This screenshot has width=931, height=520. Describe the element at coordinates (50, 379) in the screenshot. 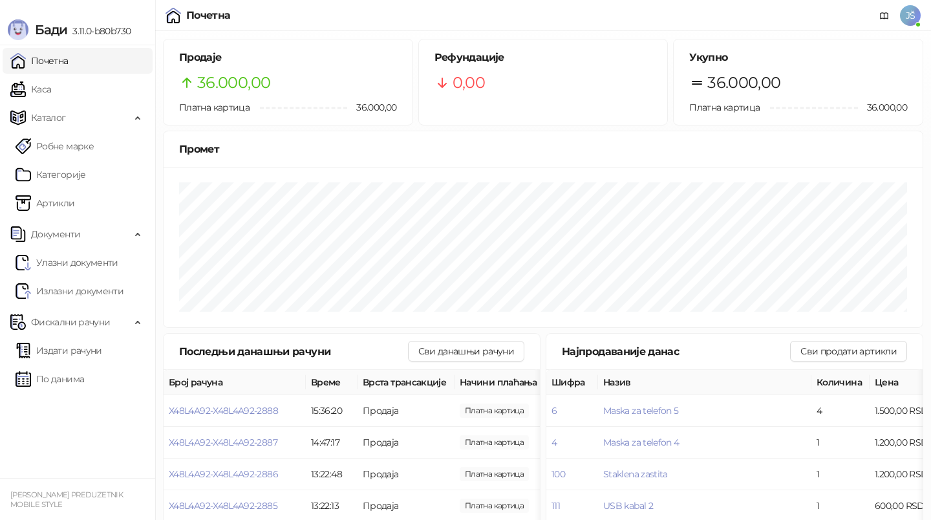

I see `a: По данима` at that location.